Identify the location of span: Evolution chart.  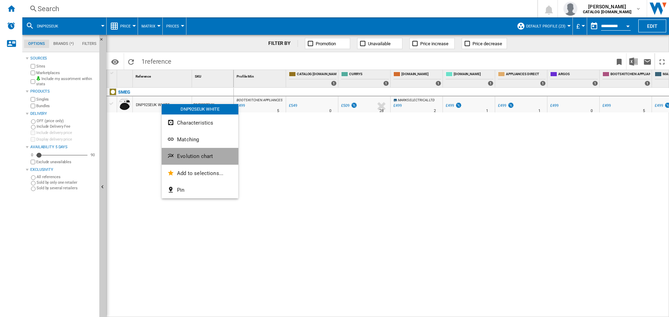
(195, 156).